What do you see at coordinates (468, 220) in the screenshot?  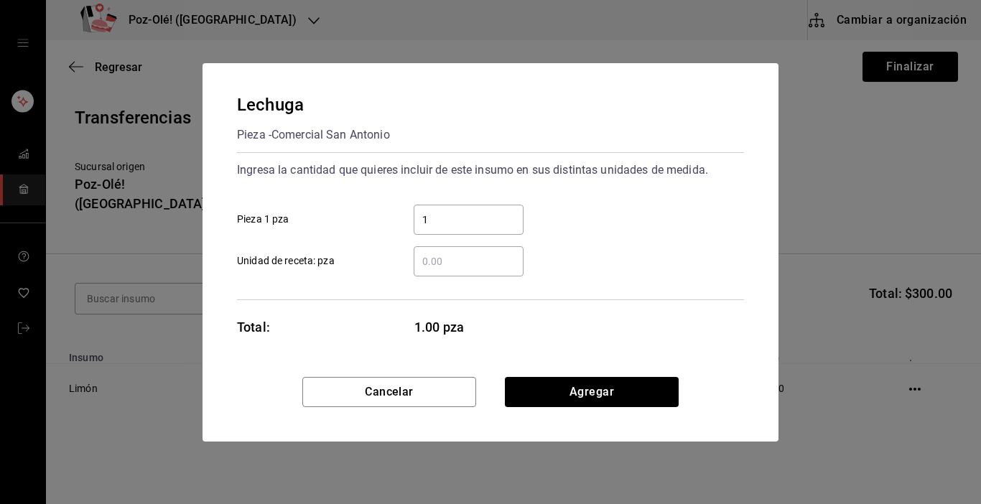 I see `input: Pieza 1 pza` at bounding box center [468, 220].